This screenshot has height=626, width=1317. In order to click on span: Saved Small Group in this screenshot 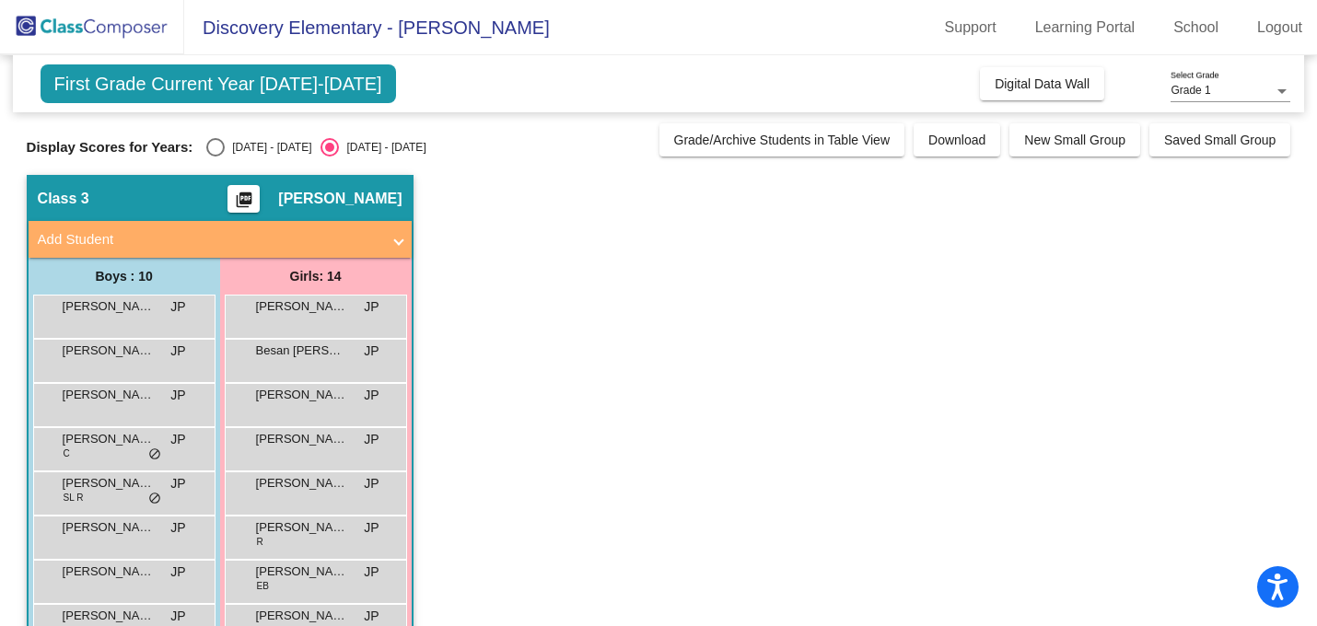, I will do `click(1219, 140)`.